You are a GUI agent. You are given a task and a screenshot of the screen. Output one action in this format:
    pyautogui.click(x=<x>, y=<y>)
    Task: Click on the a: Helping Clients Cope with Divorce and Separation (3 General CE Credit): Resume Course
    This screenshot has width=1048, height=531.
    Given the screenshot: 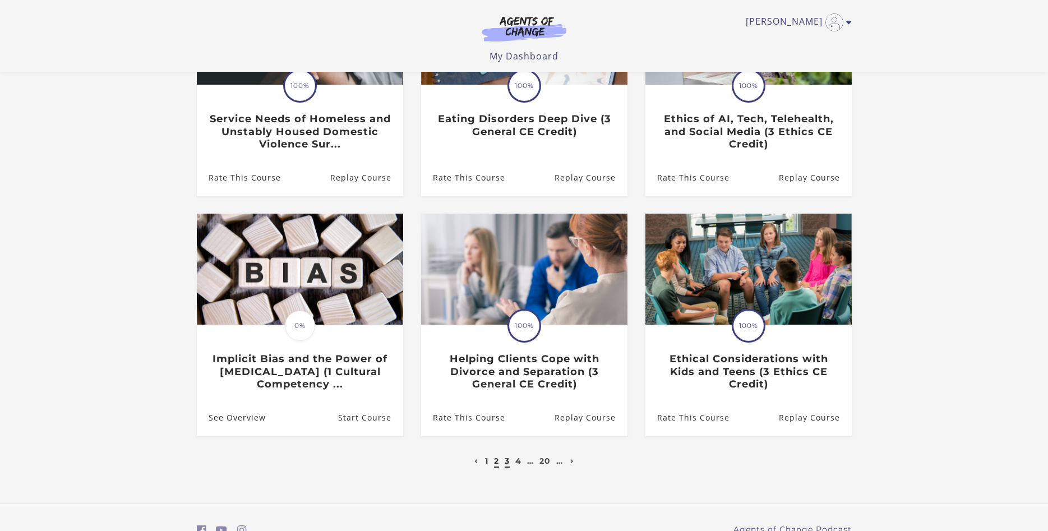 What is the action you would take?
    pyautogui.click(x=590, y=418)
    